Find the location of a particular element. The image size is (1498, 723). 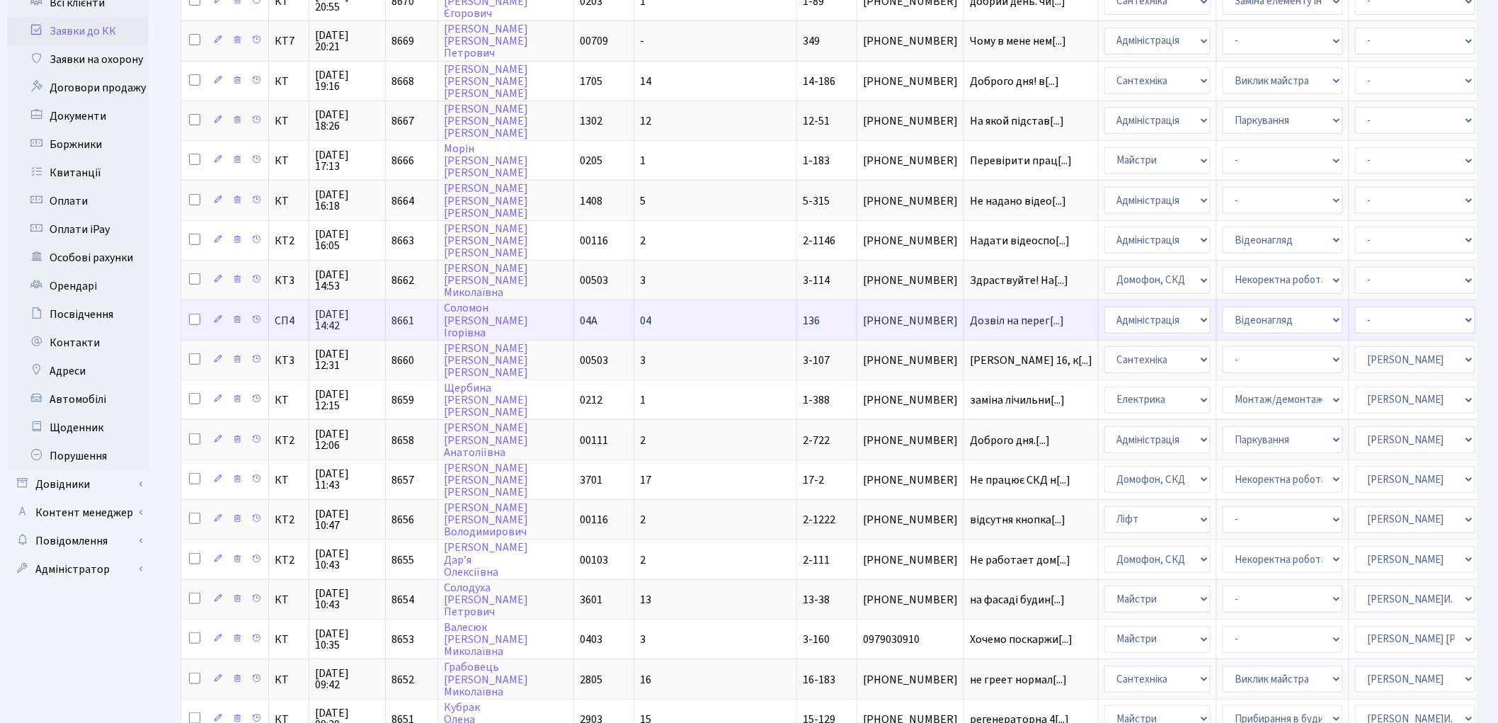

span: 14-186 is located at coordinates (819, 81).